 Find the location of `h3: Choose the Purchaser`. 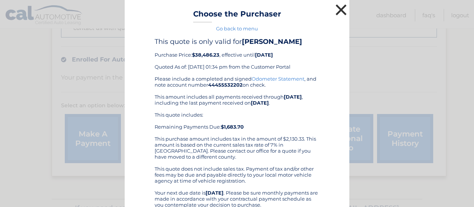

h3: Choose the Purchaser is located at coordinates (237, 16).